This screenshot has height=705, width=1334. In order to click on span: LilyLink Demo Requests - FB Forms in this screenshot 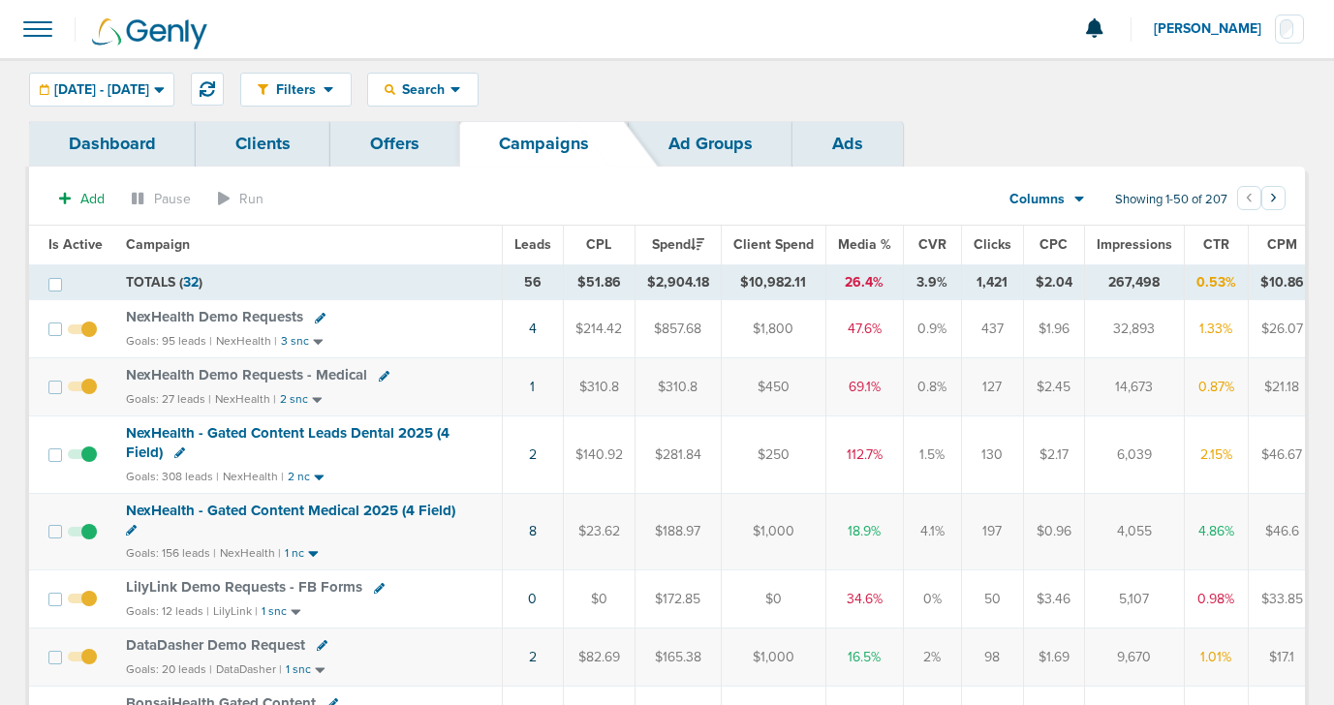, I will do `click(244, 587)`.